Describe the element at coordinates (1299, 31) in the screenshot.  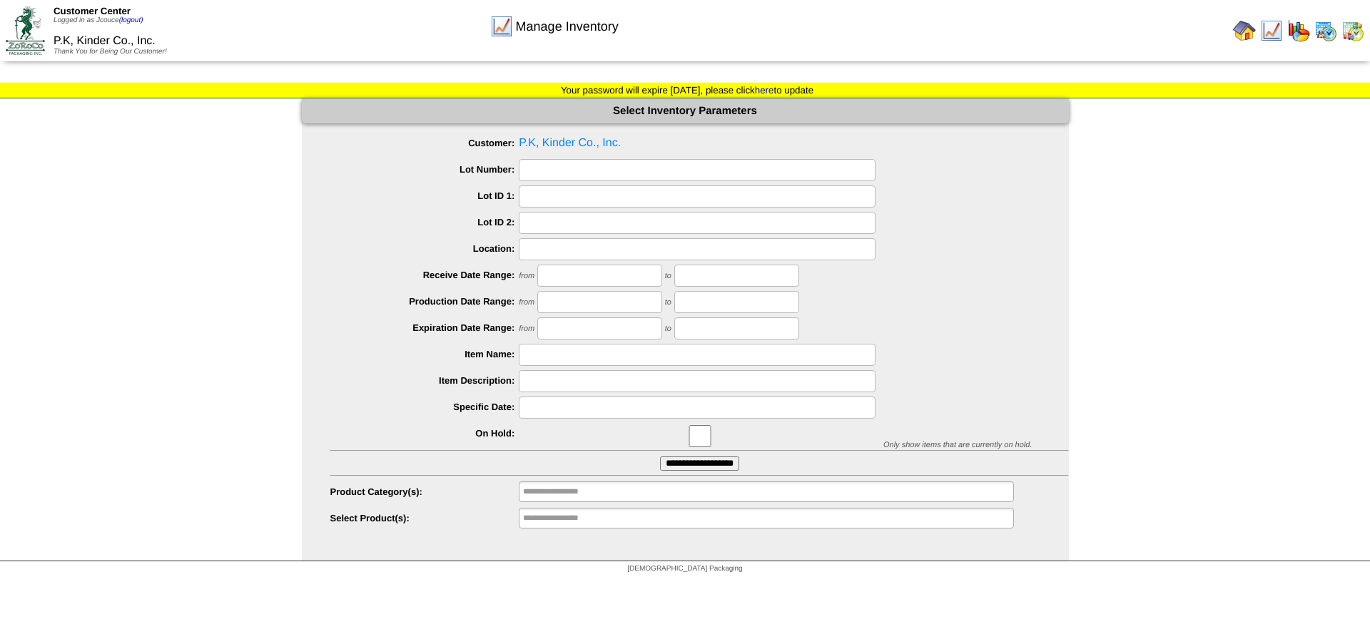
I see `img: graph.gif` at that location.